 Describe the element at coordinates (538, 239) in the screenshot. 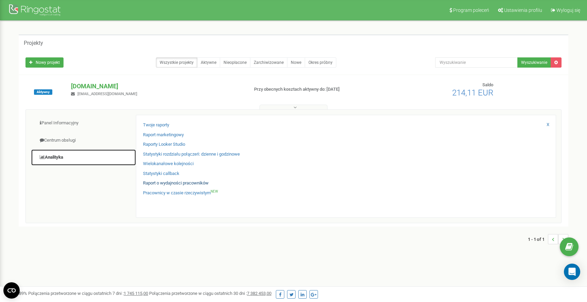

I see `span: 1 - 1 of 1` at that location.